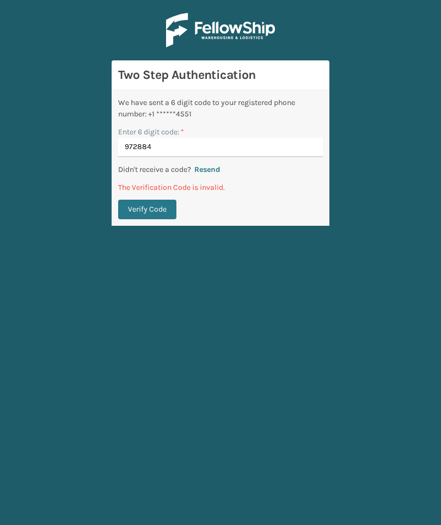  Describe the element at coordinates (147, 210) in the screenshot. I see `button: Verify Code` at that location.